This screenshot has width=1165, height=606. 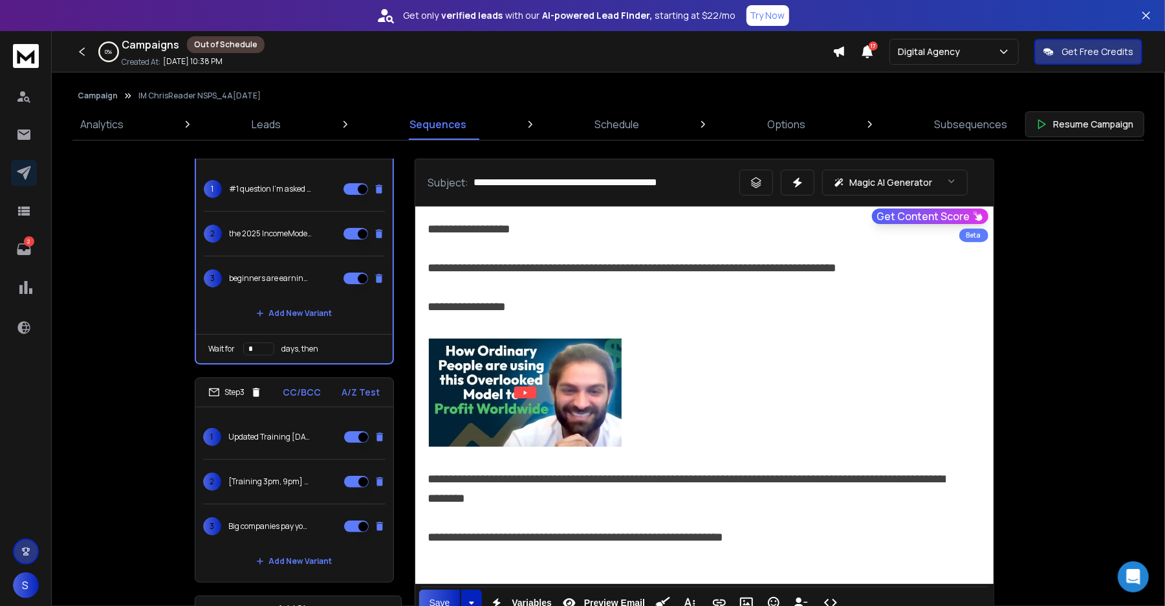 I want to click on h1: Campaigns, so click(x=150, y=45).